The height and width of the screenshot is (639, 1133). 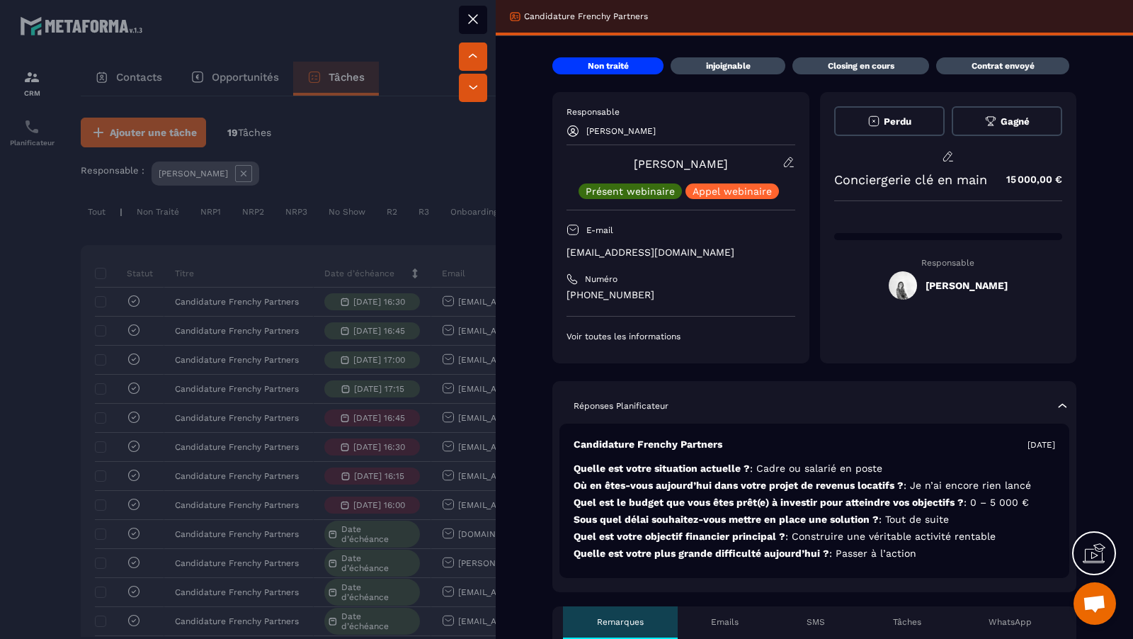 What do you see at coordinates (1002, 66) in the screenshot?
I see `p: Contrat envoyé` at bounding box center [1002, 66].